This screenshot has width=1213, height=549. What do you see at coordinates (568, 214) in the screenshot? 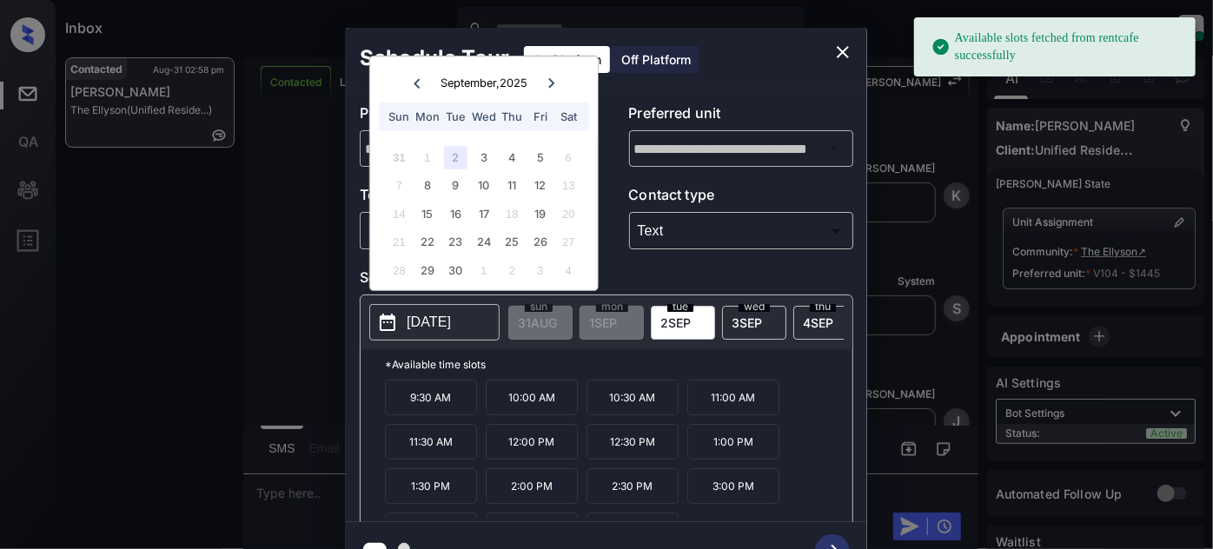
I see `div: Not available Saturday, September 20th, 2025` at bounding box center [568, 214].